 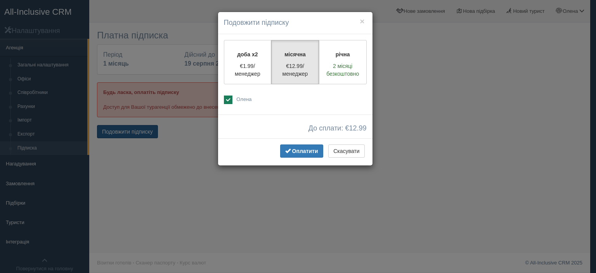 What do you see at coordinates (357, 128) in the screenshot?
I see `span: 12.99` at bounding box center [357, 128].